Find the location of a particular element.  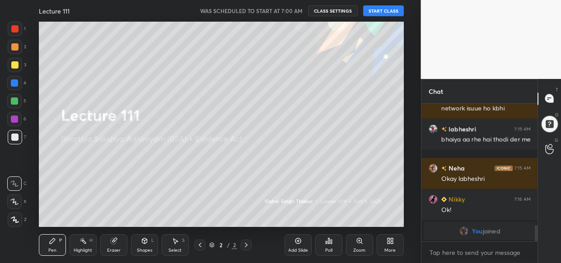

span: joined is located at coordinates (491, 231).